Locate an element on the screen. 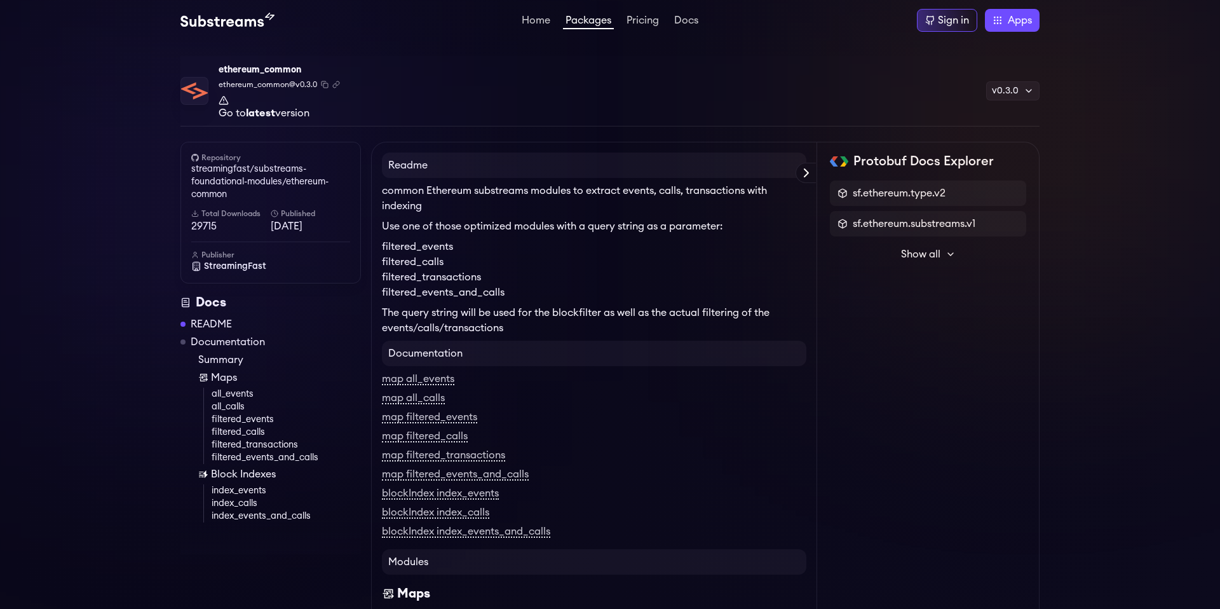  a: Documentation is located at coordinates (227, 342).